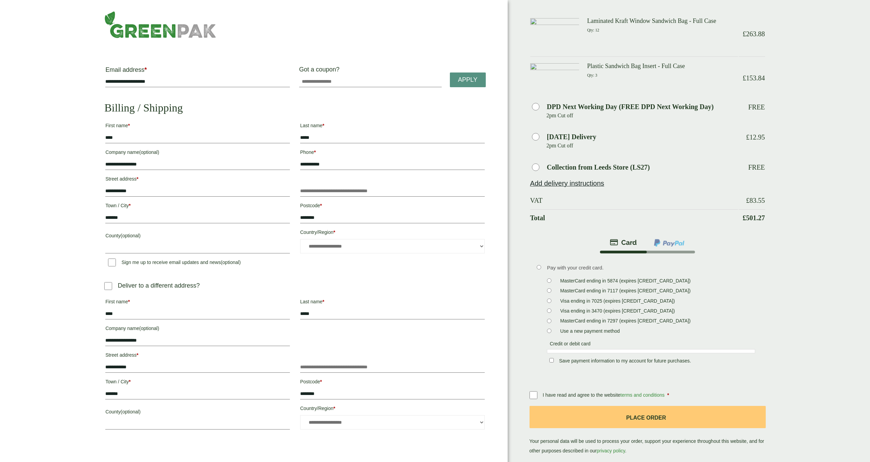  Describe the element at coordinates (755, 200) in the screenshot. I see `bdi: 83.55` at that location.